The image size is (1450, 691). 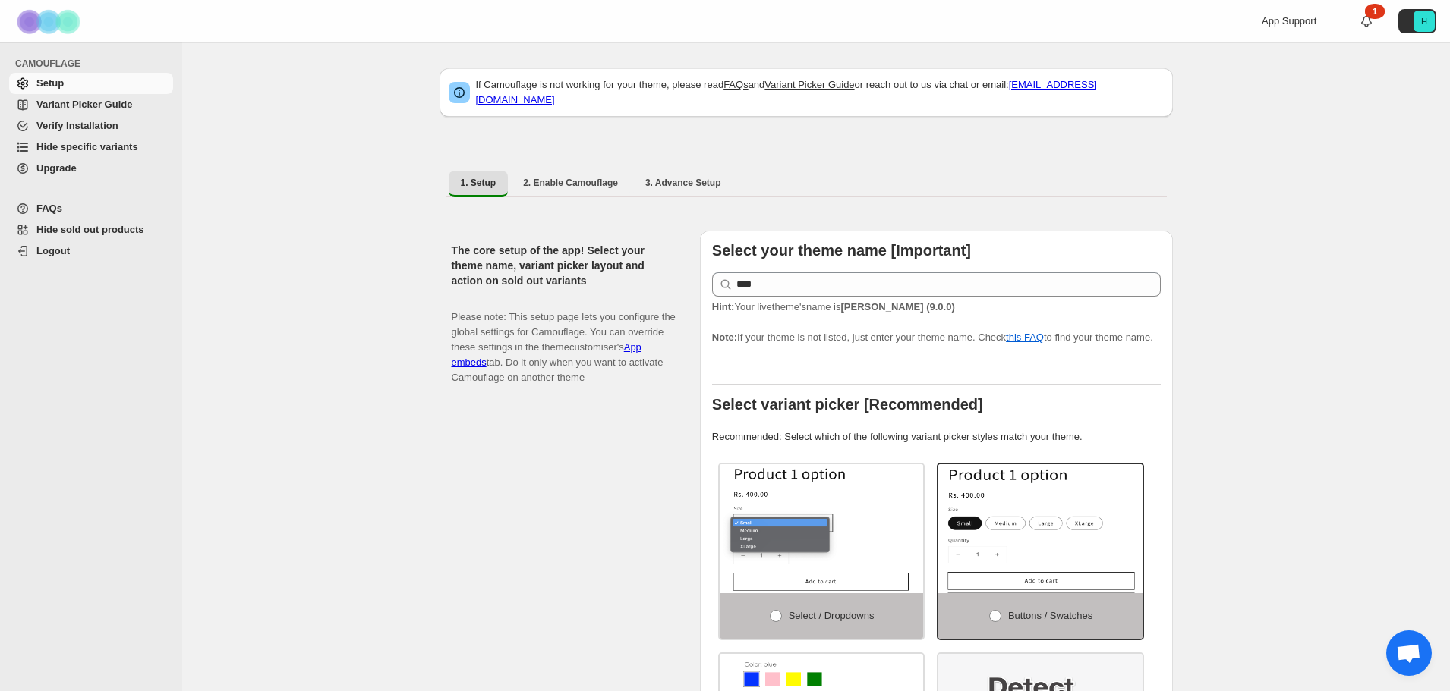 What do you see at coordinates (84, 104) in the screenshot?
I see `span: Variant Picker Guide` at bounding box center [84, 104].